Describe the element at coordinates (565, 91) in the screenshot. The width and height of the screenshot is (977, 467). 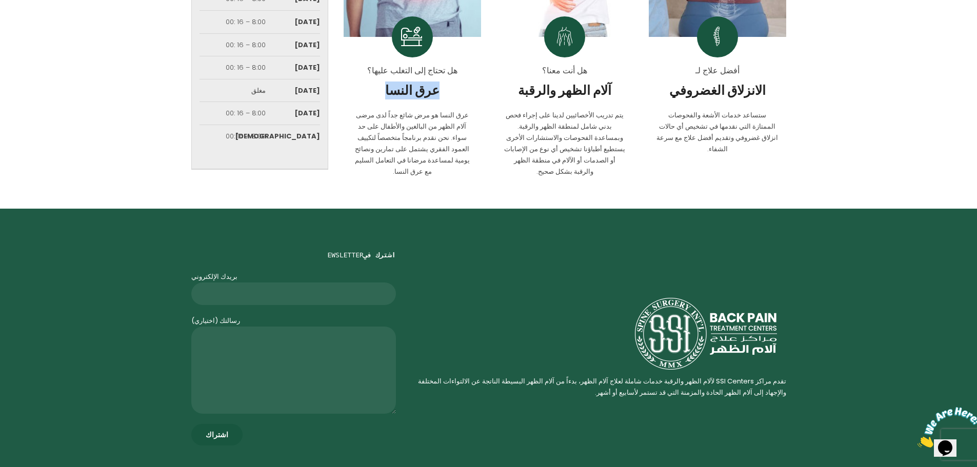
I see `span: آلام الظهر والرقبة` at that location.